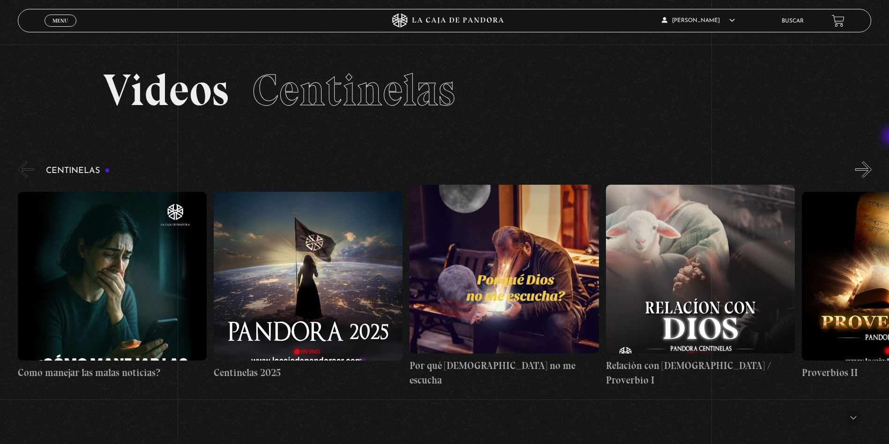 The height and width of the screenshot is (444, 889). What do you see at coordinates (167, 13) in the screenshot?
I see `a: Copy` at bounding box center [167, 13].